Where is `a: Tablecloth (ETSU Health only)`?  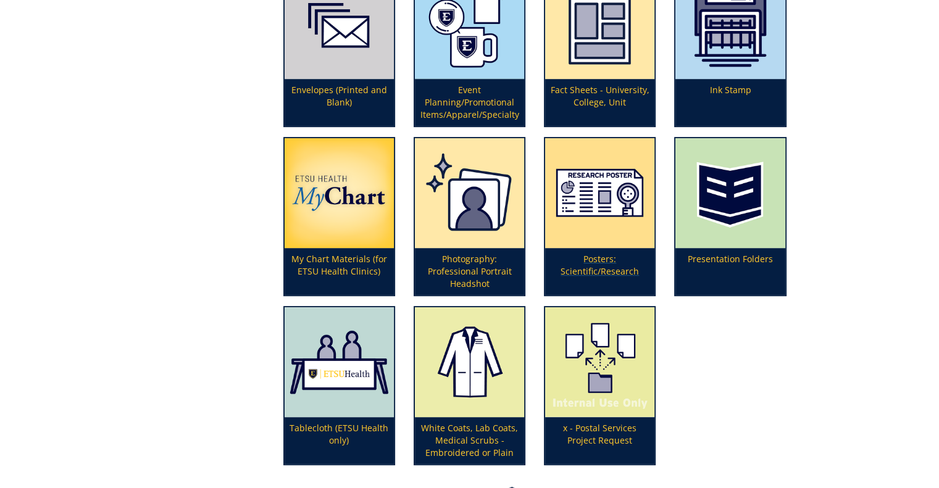 a: Tablecloth (ETSU Health only) is located at coordinates (339, 386).